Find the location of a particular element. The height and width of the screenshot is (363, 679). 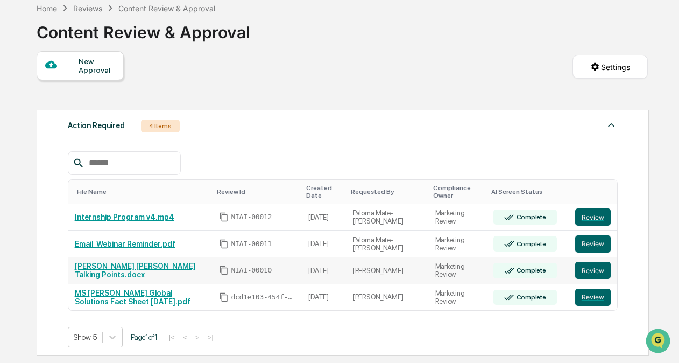

span: NIAI-00011 is located at coordinates (251, 244).